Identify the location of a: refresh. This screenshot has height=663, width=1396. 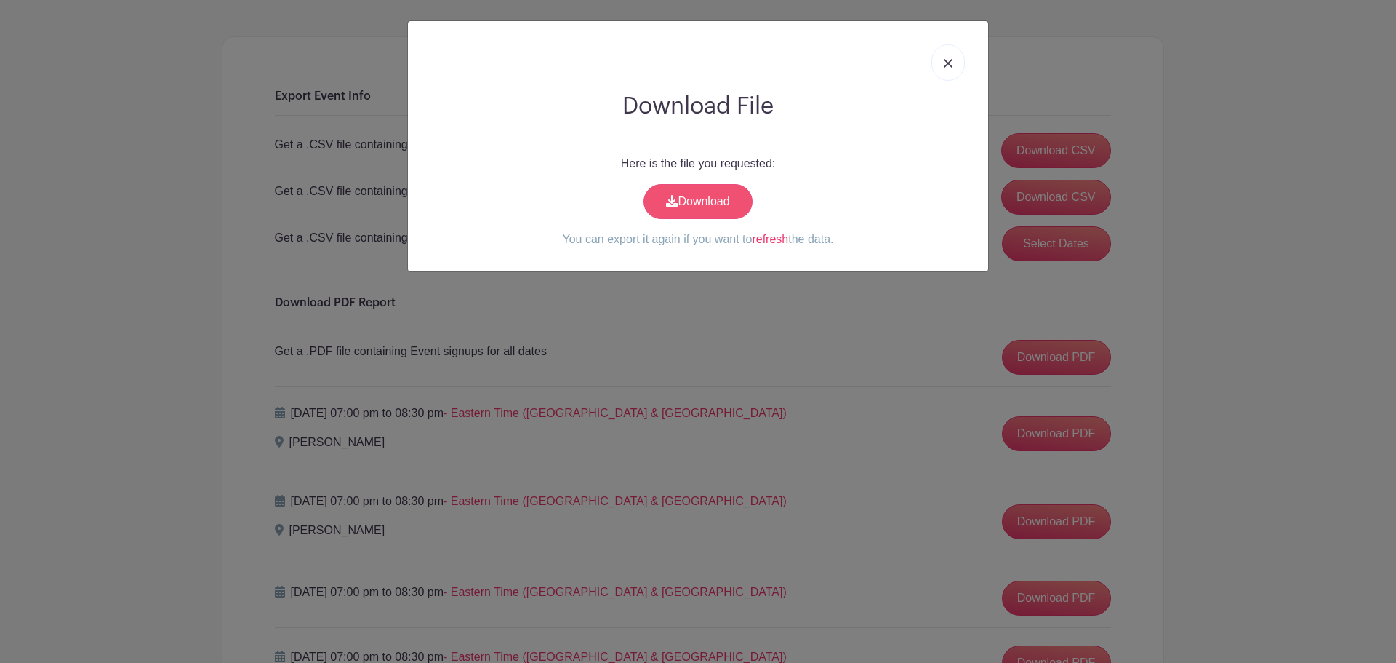
(770, 239).